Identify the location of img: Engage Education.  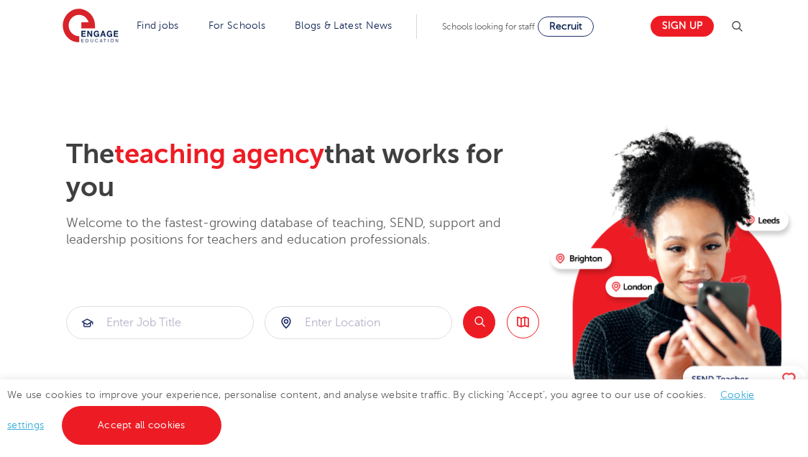
(91, 27).